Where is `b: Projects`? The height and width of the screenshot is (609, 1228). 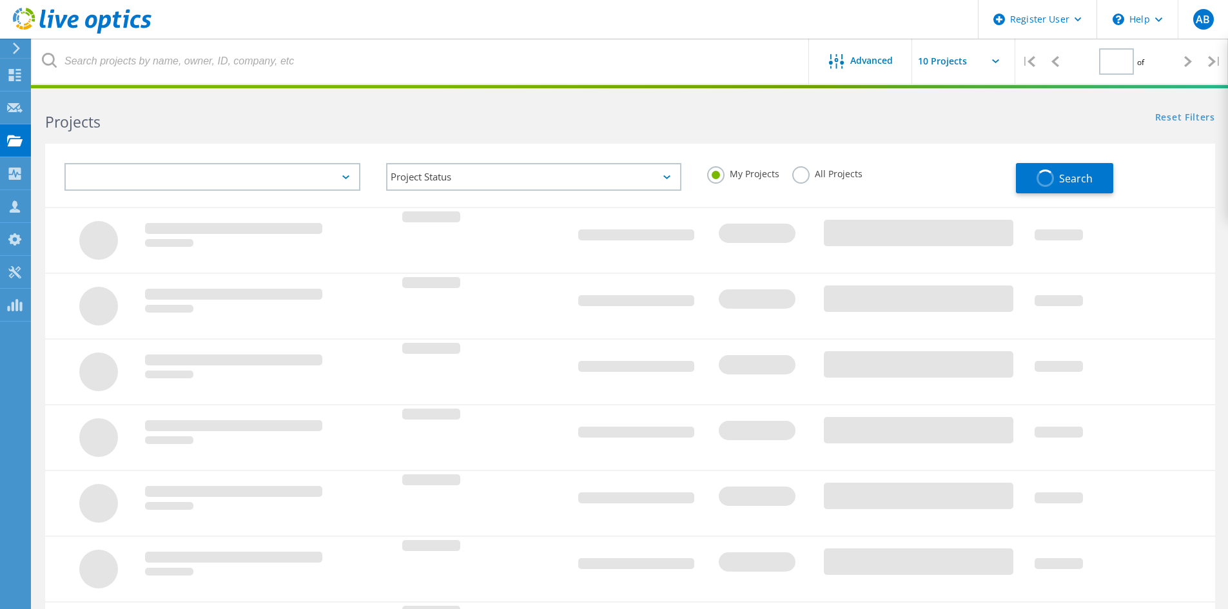 b: Projects is located at coordinates (73, 122).